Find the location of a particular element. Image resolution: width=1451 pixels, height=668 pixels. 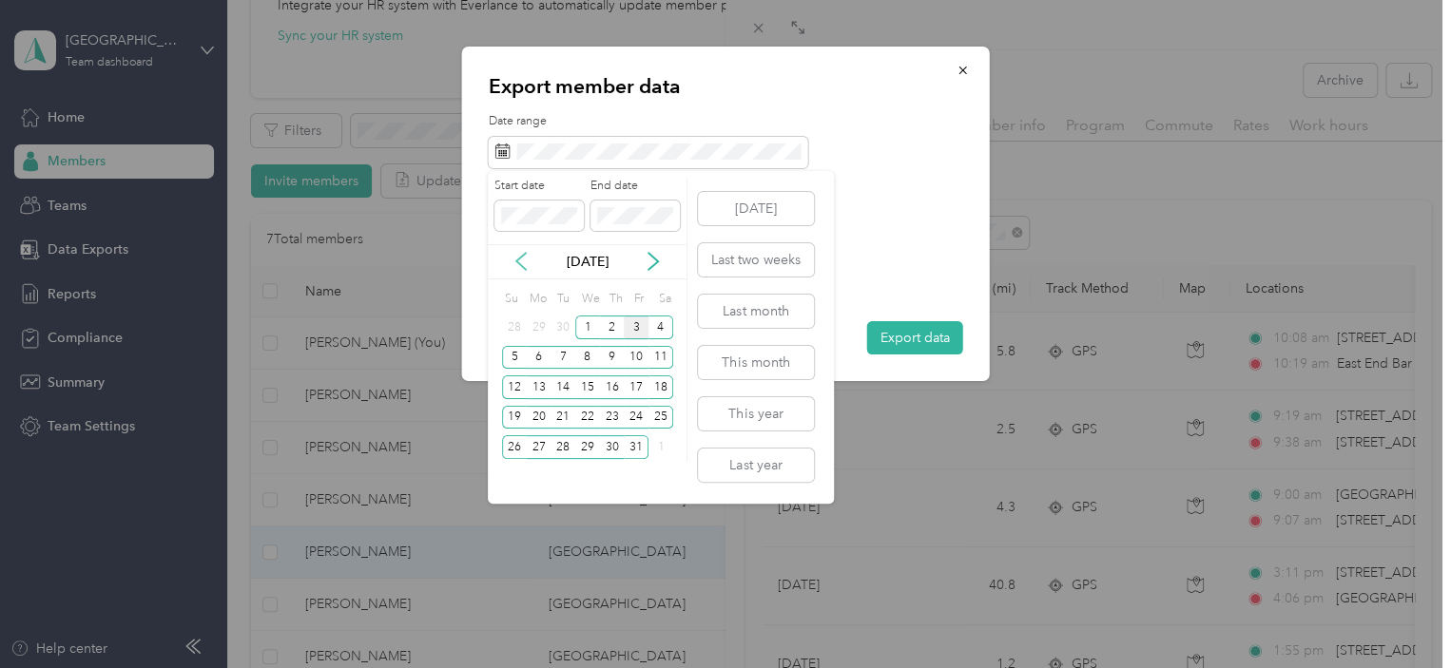

div: 14 is located at coordinates (563, 387).